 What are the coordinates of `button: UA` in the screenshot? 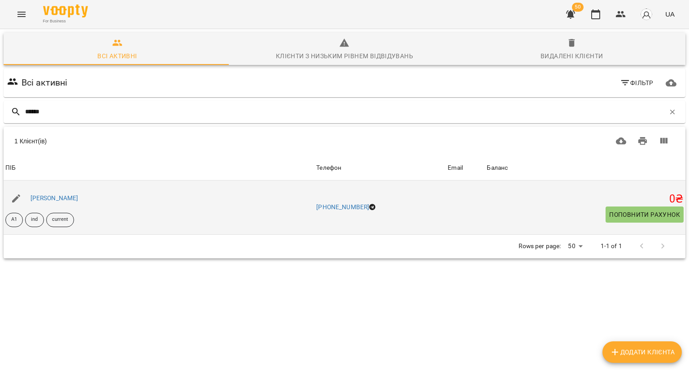 It's located at (670, 14).